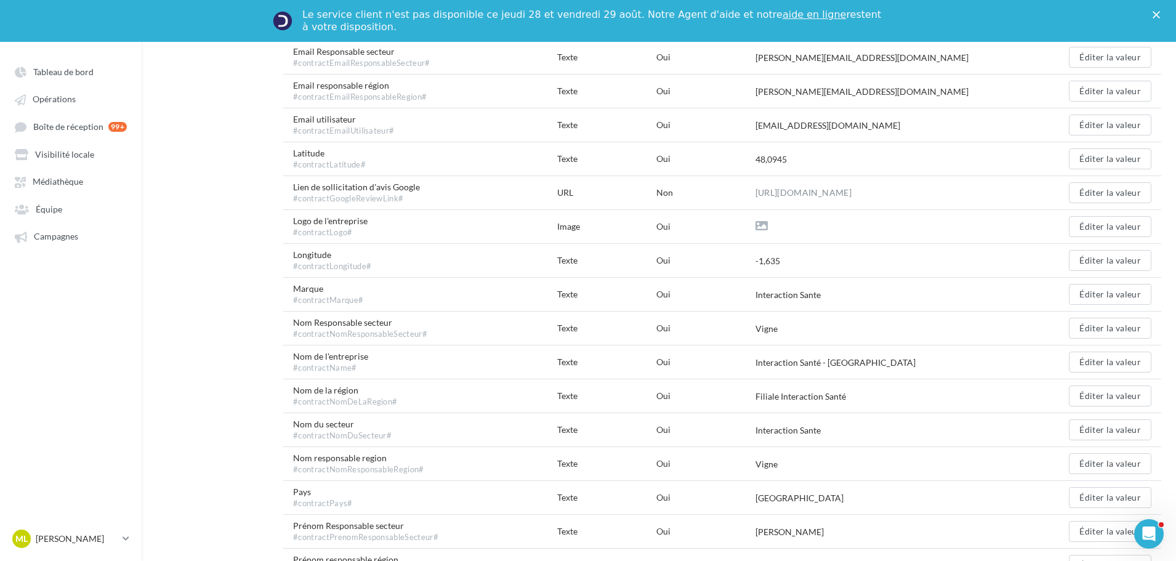  What do you see at coordinates (58, 182) in the screenshot?
I see `span: Médiathèque` at bounding box center [58, 182].